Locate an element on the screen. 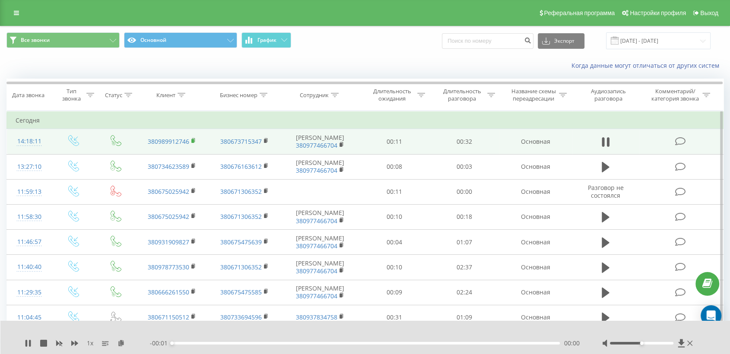 Image resolution: width=730 pixels, height=354 pixels. div: 11:59:13 is located at coordinates (29, 192).